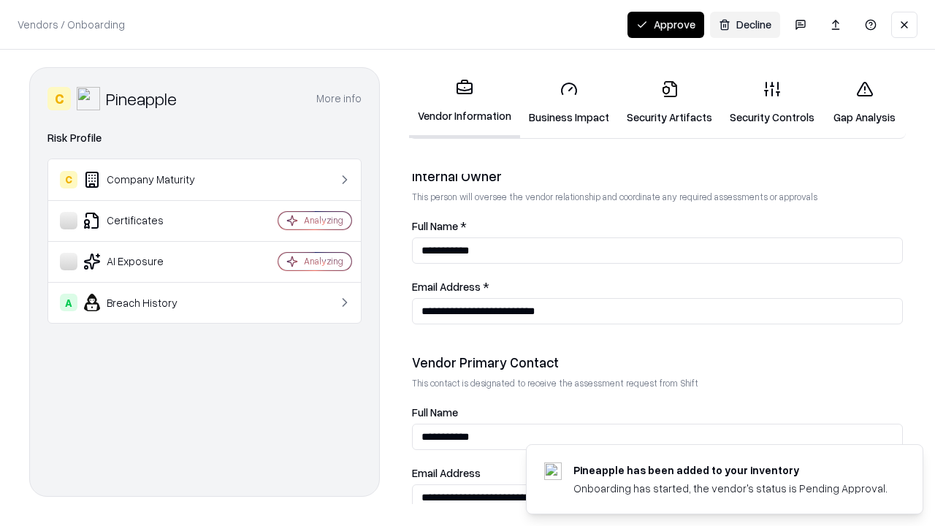  What do you see at coordinates (339, 99) in the screenshot?
I see `button: More info` at bounding box center [339, 99].